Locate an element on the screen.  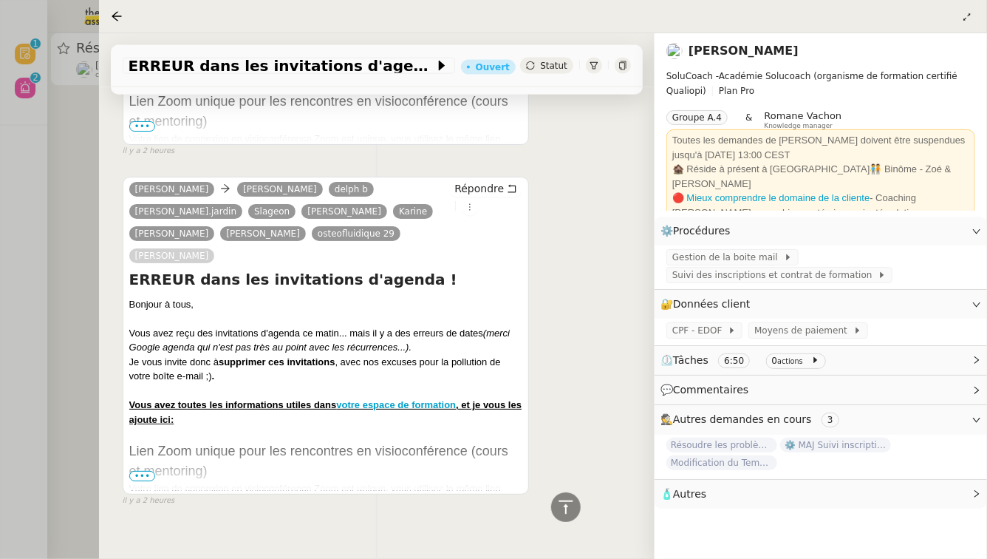
span: Plan Pro is located at coordinates (737, 91).